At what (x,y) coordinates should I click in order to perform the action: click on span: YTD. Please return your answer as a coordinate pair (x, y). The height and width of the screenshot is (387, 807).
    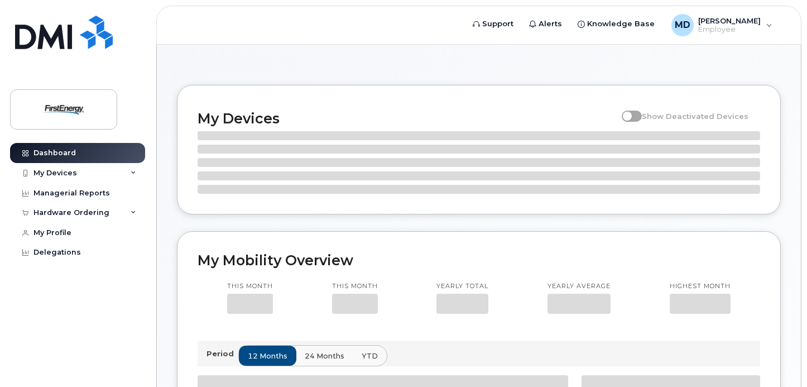
    Looking at the image, I should click on (369, 355).